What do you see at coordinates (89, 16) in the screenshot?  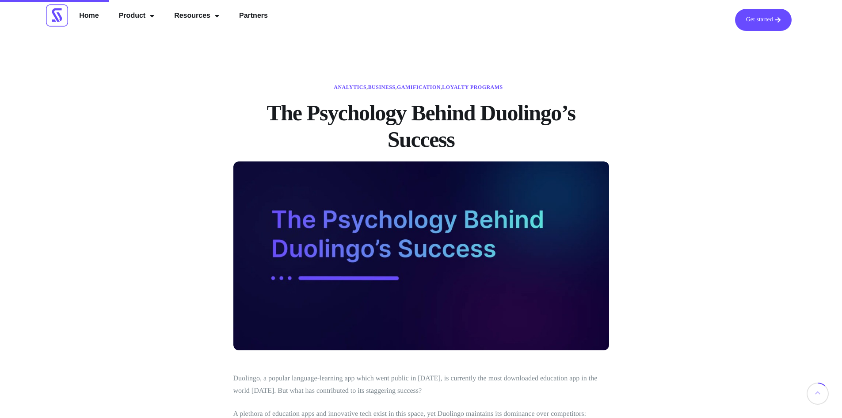 I see `a: Home` at bounding box center [89, 16].